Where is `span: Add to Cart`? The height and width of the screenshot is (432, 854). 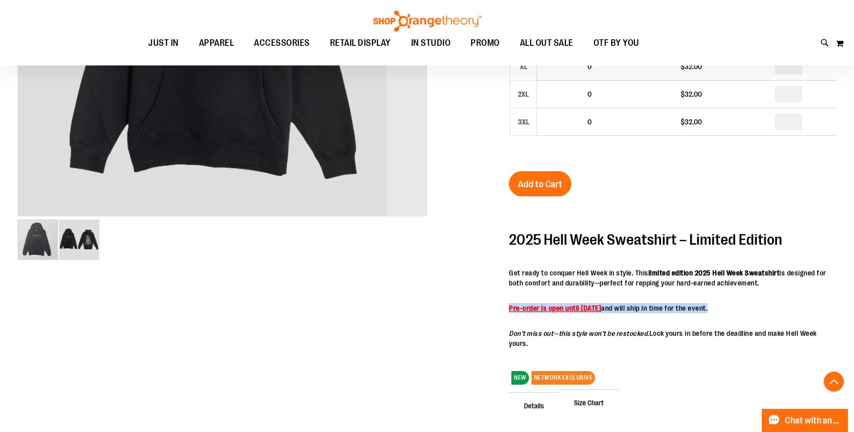 span: Add to Cart is located at coordinates (540, 184).